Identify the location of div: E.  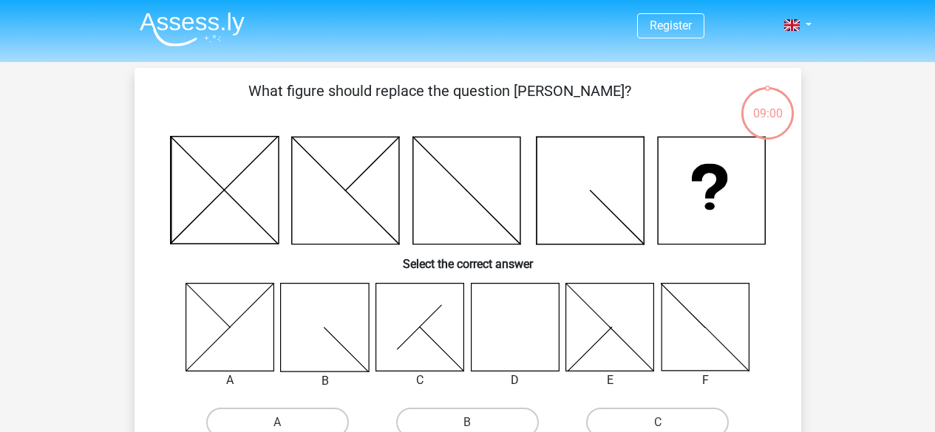
(610, 381).